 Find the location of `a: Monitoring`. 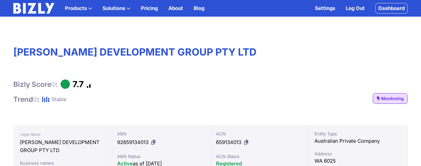

a: Monitoring is located at coordinates (390, 98).